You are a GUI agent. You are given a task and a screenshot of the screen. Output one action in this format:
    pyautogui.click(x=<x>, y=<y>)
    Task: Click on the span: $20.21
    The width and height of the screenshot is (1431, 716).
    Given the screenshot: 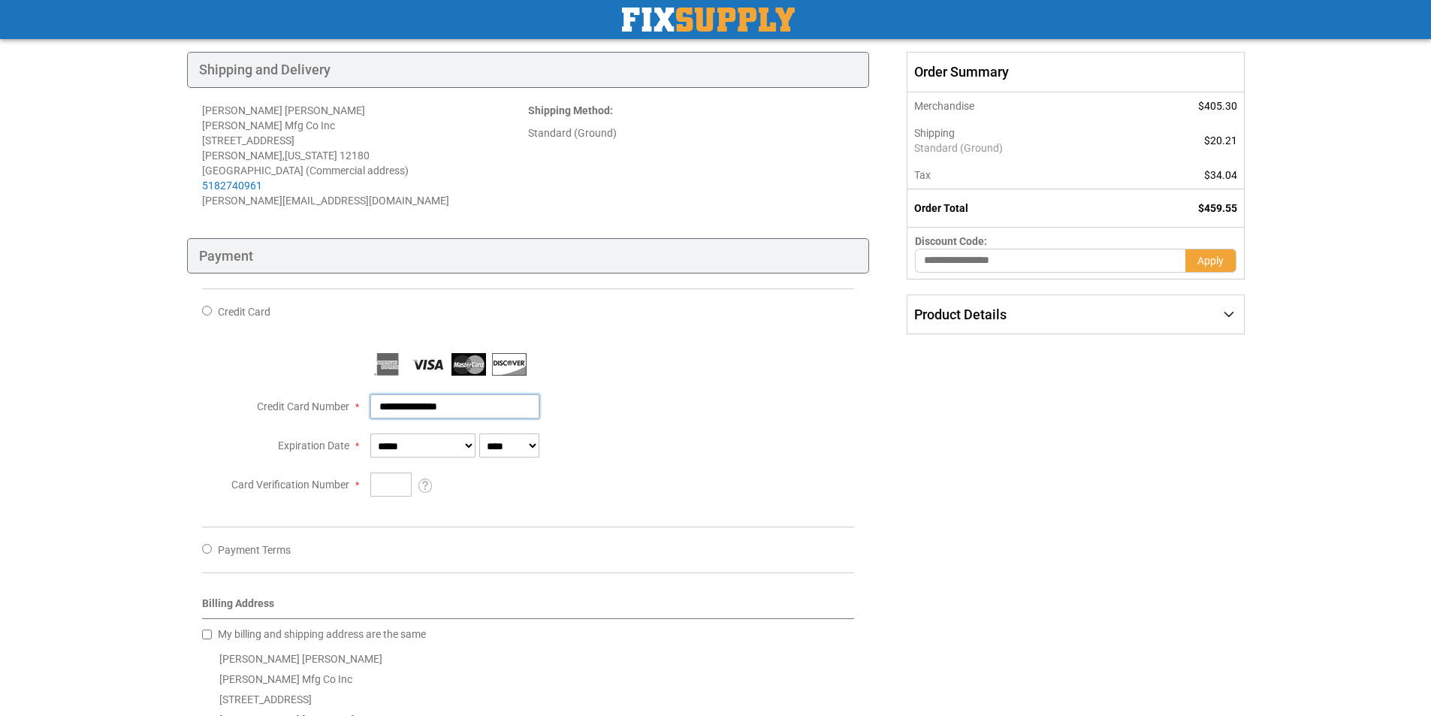 What is the action you would take?
    pyautogui.click(x=1221, y=140)
    